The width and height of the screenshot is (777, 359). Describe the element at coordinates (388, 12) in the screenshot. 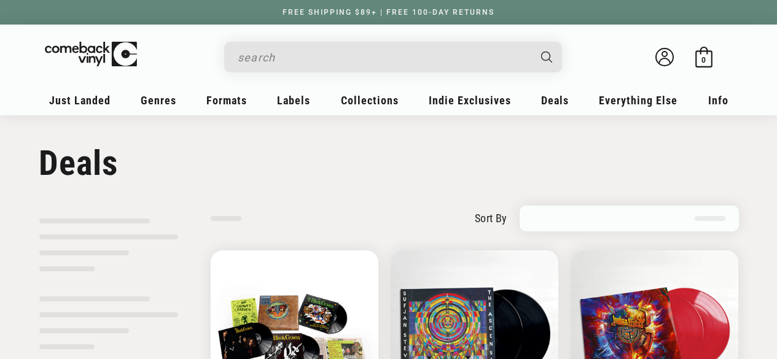

I see `a: FREE SHIPPING $89+ | FREE 100-DAY RETURNS` at that location.